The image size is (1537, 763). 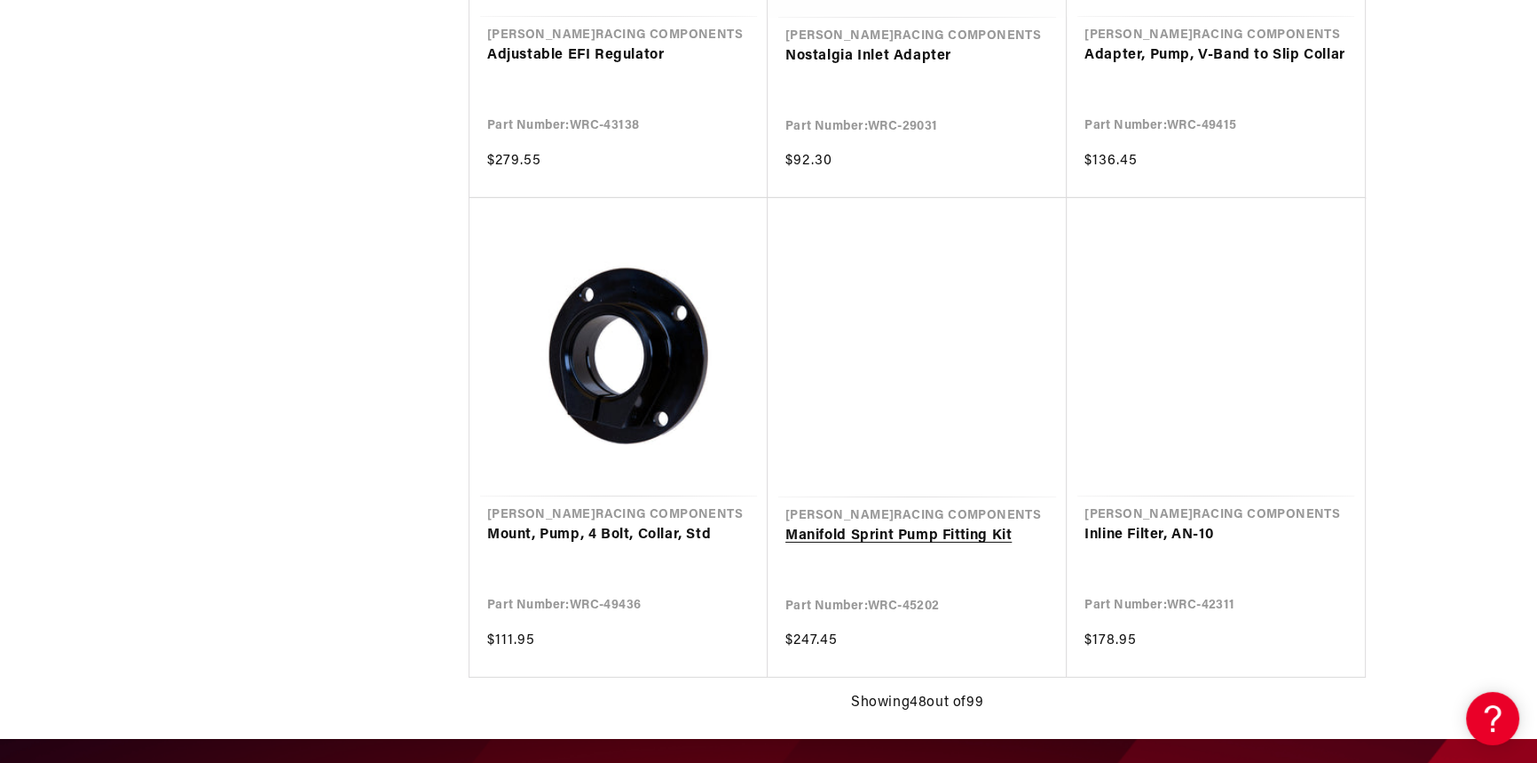 I want to click on a: Inline Filter, AN-10, so click(x=1216, y=535).